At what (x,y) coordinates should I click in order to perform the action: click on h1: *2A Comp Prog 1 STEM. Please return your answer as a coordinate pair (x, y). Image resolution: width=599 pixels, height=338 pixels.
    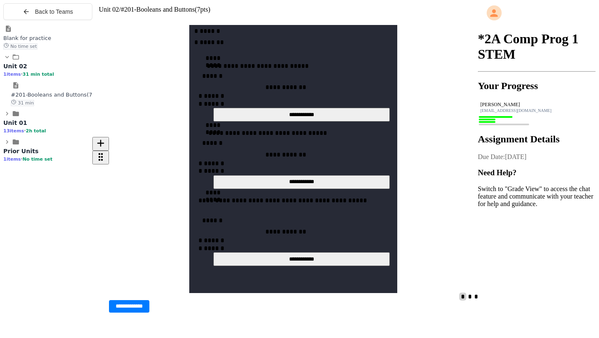
    Looking at the image, I should click on (537, 47).